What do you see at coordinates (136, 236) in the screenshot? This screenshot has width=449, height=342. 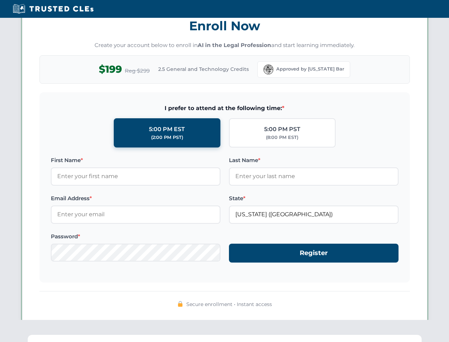 I see `label: Password` at bounding box center [136, 236].